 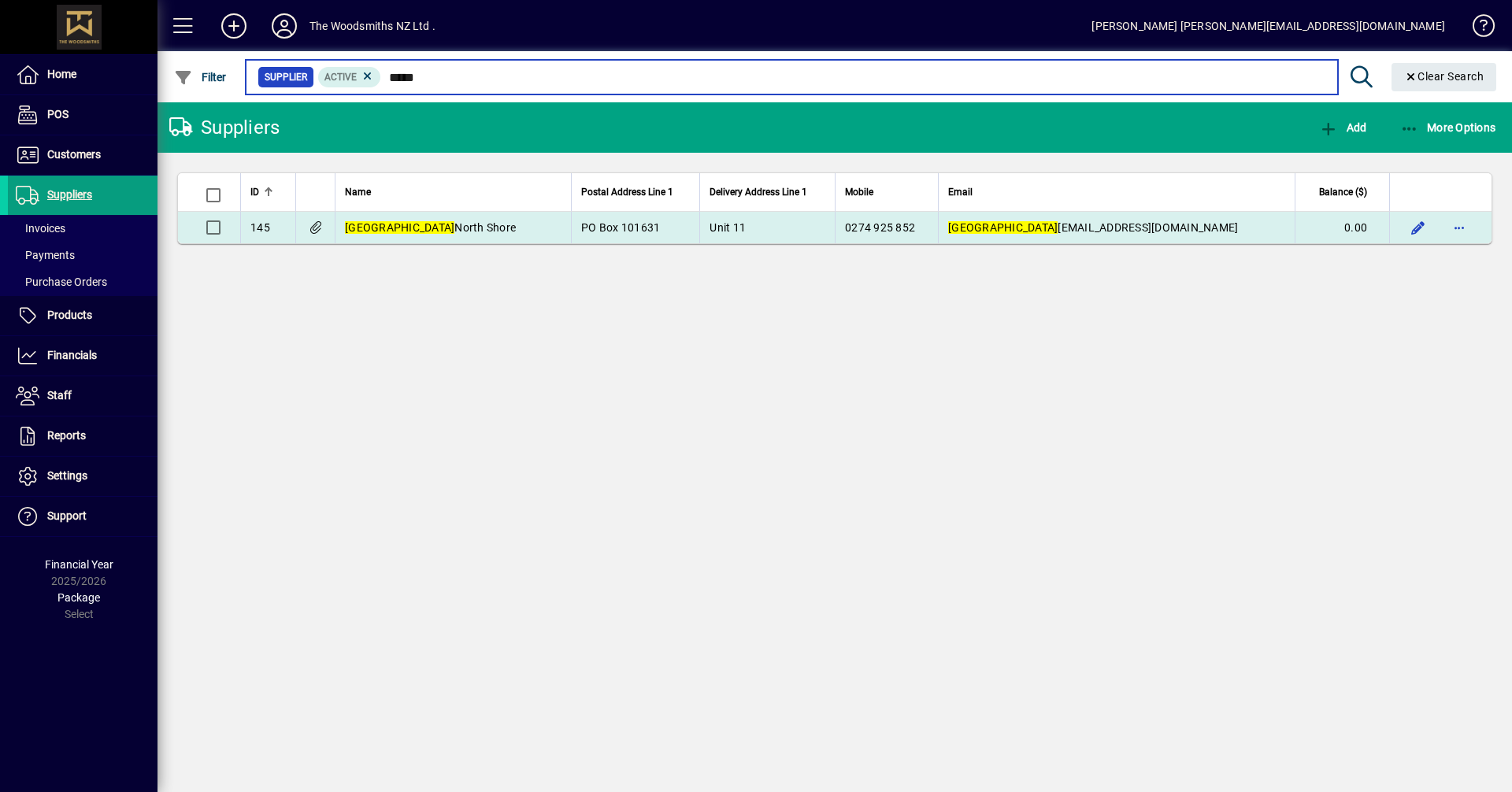 I want to click on span: Home, so click(x=61, y=74).